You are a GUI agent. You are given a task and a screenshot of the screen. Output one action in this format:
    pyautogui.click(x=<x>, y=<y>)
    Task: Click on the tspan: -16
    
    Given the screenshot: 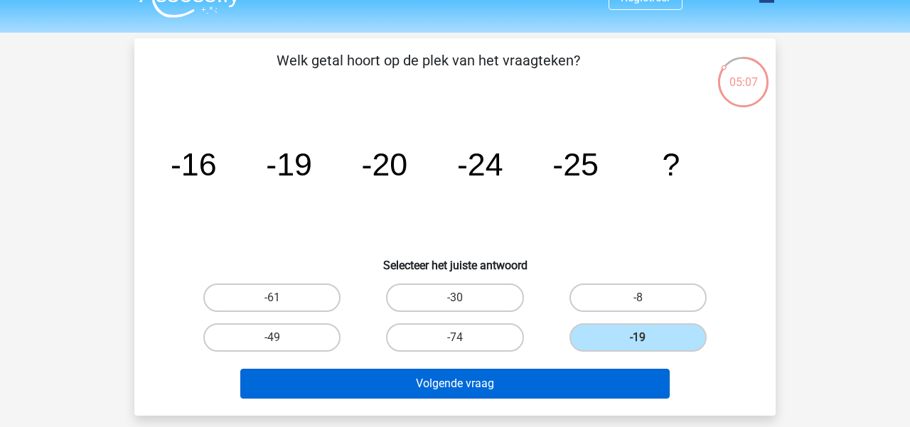 What is the action you would take?
    pyautogui.click(x=193, y=164)
    